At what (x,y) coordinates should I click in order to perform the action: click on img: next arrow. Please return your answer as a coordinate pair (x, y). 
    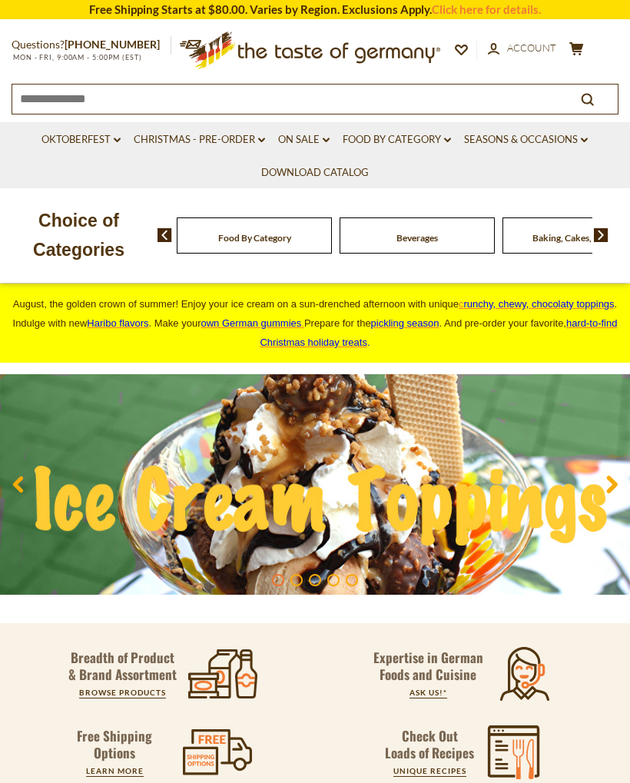
    Looking at the image, I should click on (601, 235).